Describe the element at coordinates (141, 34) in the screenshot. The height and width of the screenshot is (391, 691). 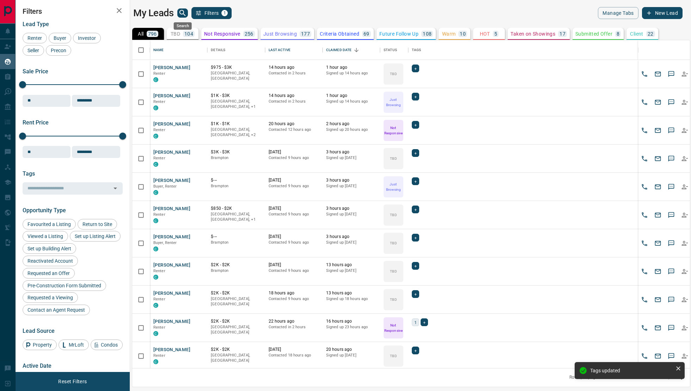
I see `p: All` at that location.